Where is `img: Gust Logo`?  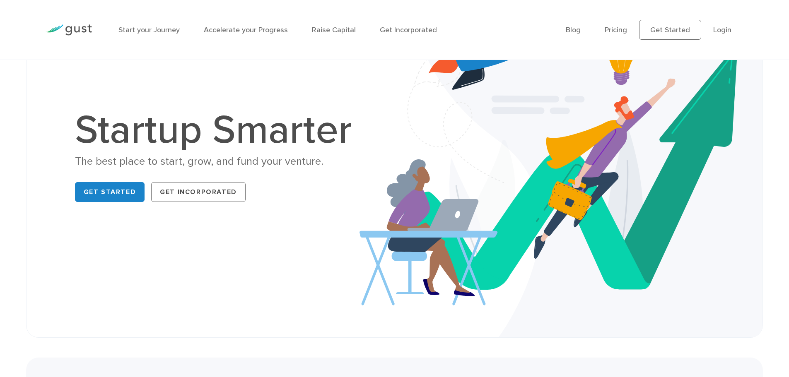
img: Gust Logo is located at coordinates (69, 30).